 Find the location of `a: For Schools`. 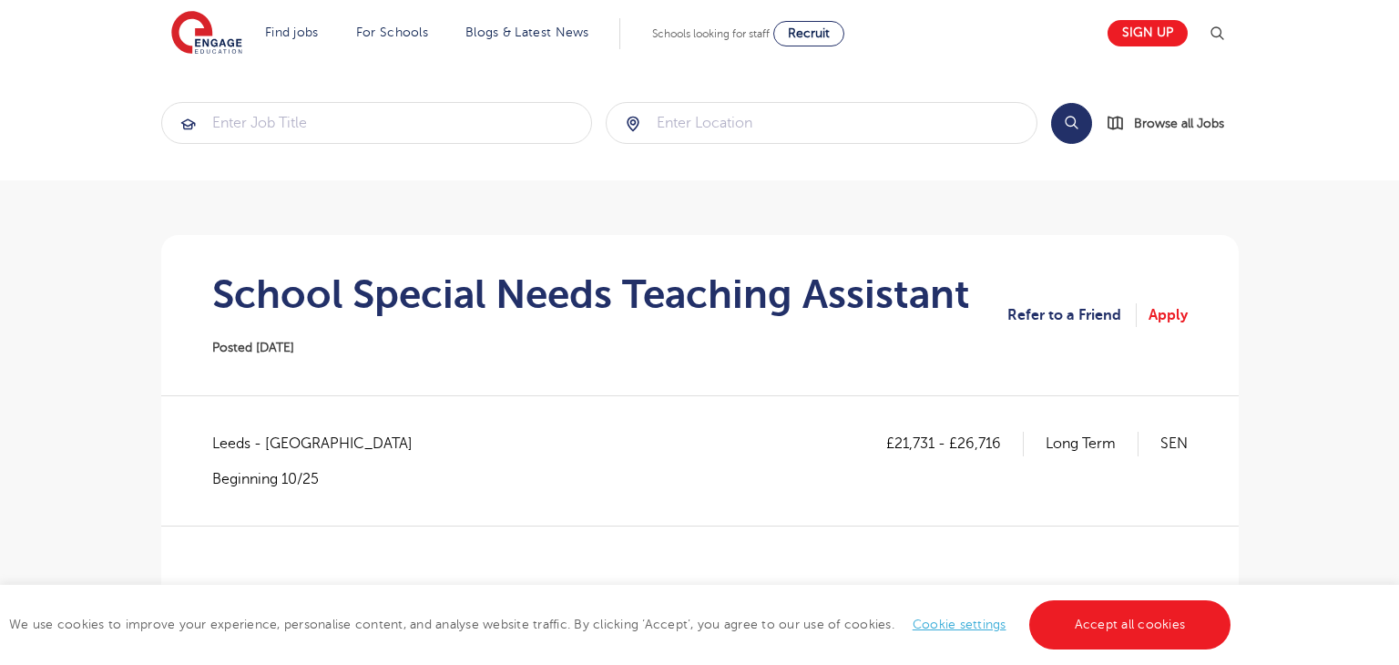

a: For Schools is located at coordinates (392, 32).